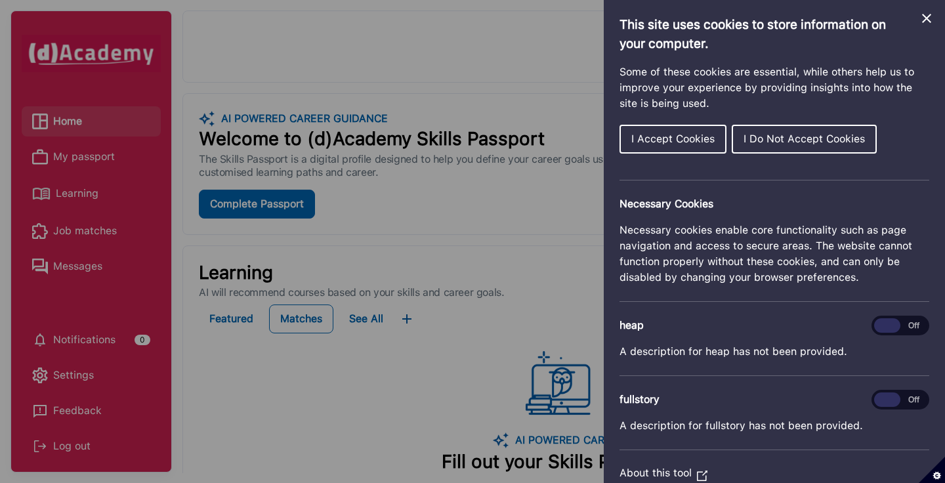  What do you see at coordinates (673, 138) in the screenshot?
I see `span: I Accept Cookies` at bounding box center [673, 138].